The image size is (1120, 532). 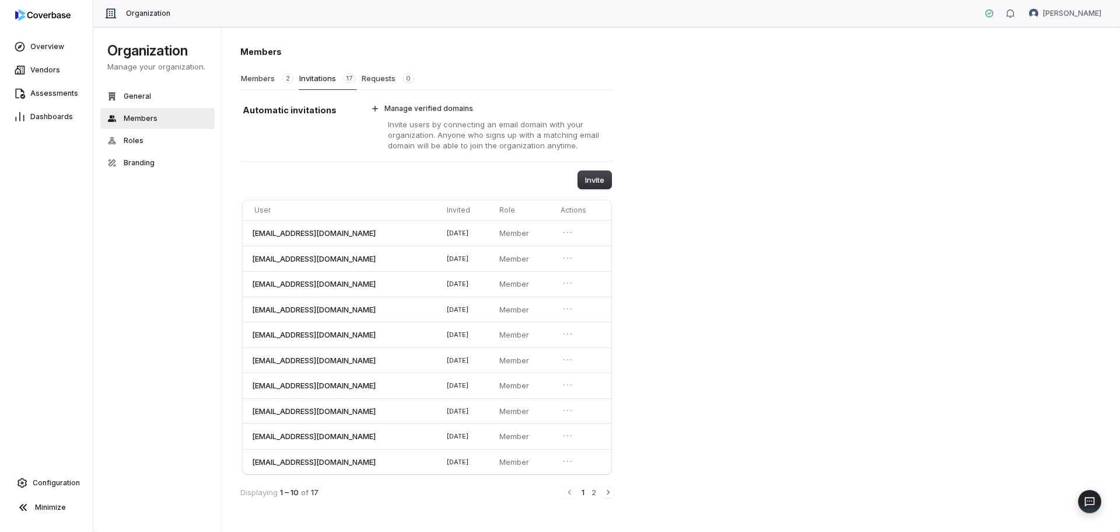 I want to click on button: Roles, so click(x=158, y=141).